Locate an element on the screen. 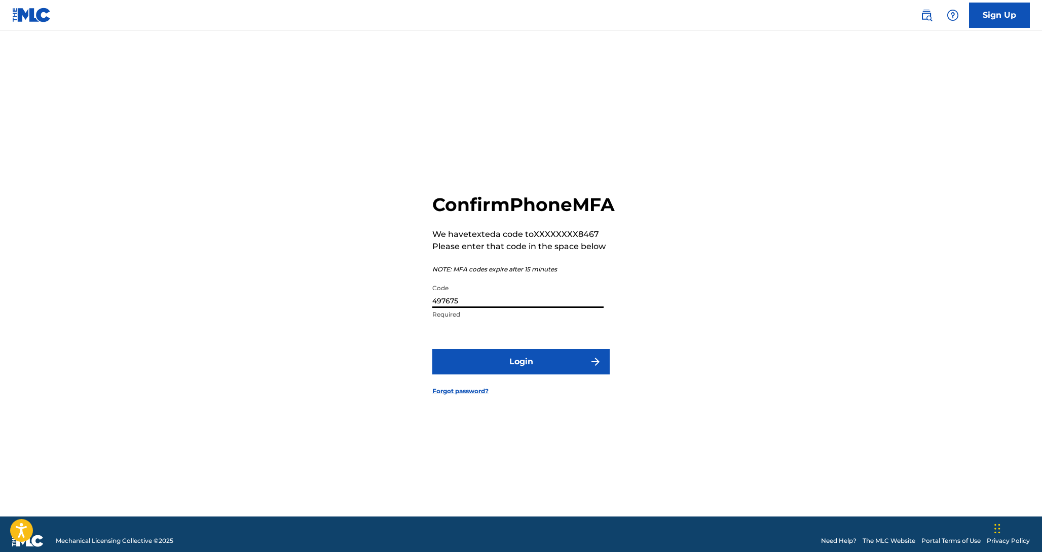 The image size is (1042, 552). img: MLC Logo is located at coordinates (31, 15).